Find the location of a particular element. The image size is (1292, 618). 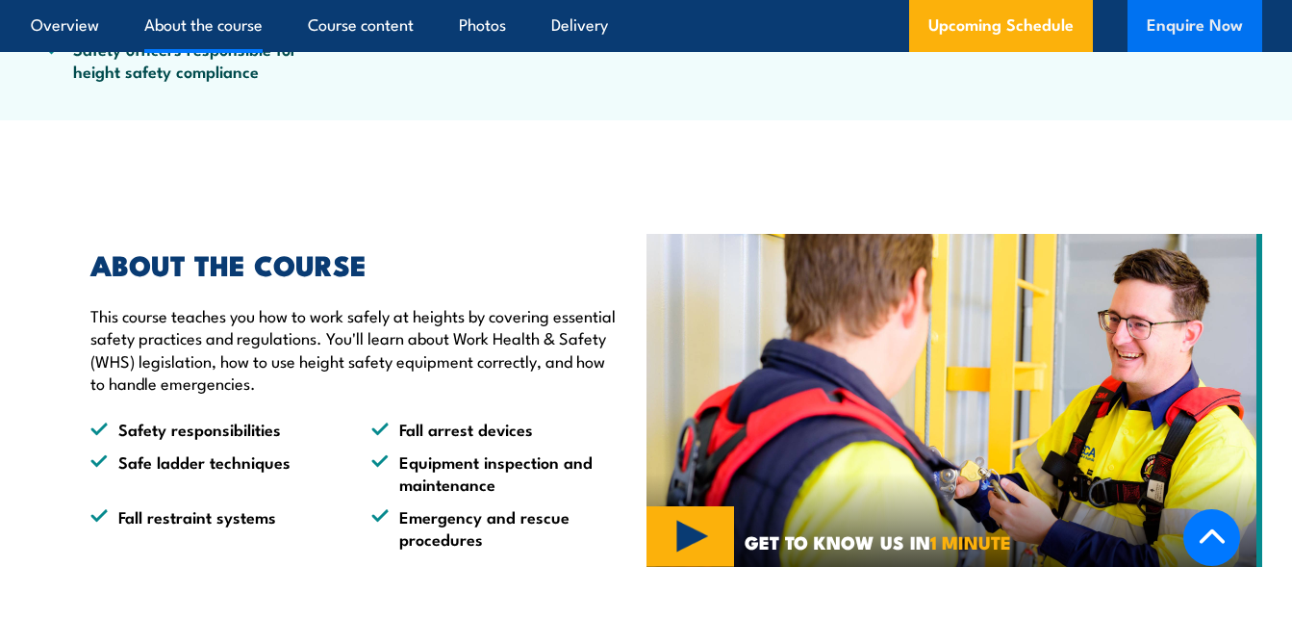

img: Work Safely at Heights TRAINING (2) is located at coordinates (955, 400).